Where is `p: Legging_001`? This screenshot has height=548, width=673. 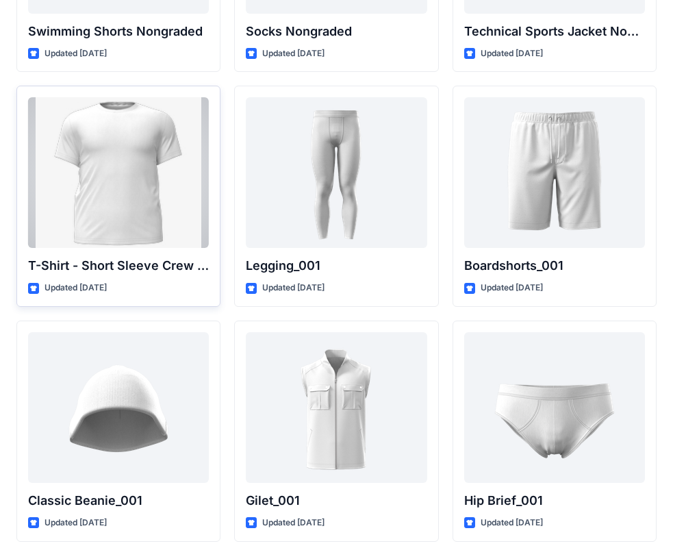
p: Legging_001 is located at coordinates (336, 266).